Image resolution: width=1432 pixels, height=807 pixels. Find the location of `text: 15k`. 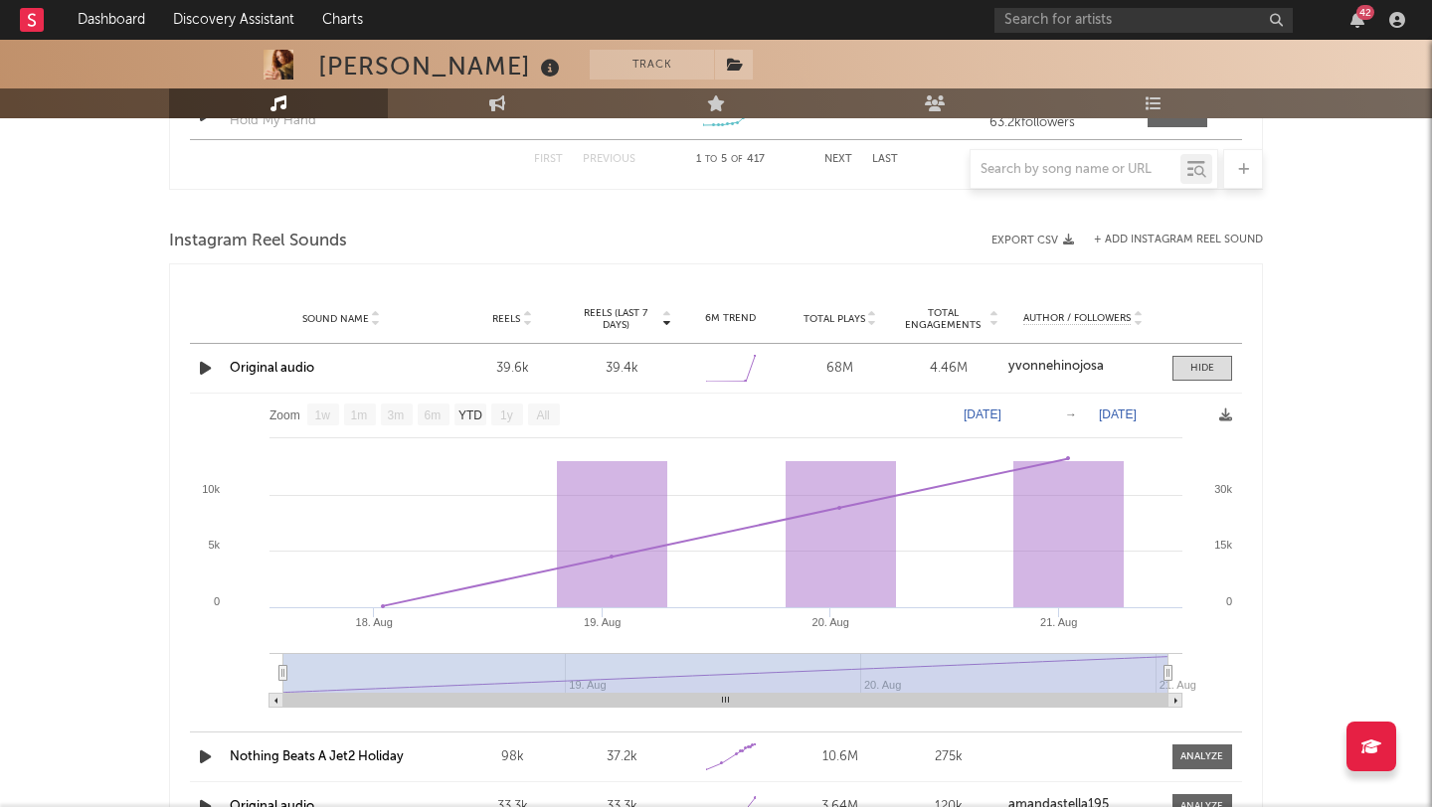

text: 15k is located at coordinates (1223, 545).